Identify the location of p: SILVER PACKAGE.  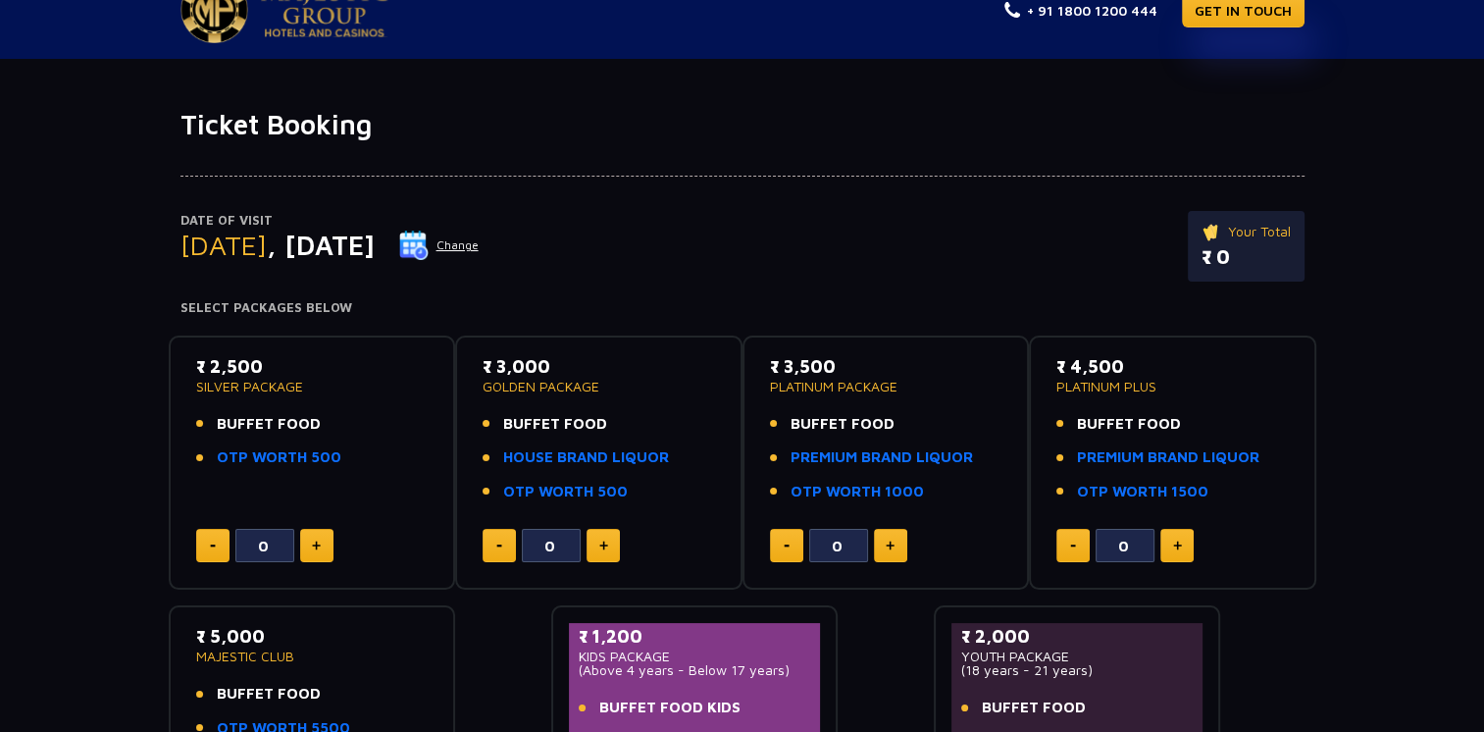
(312, 386).